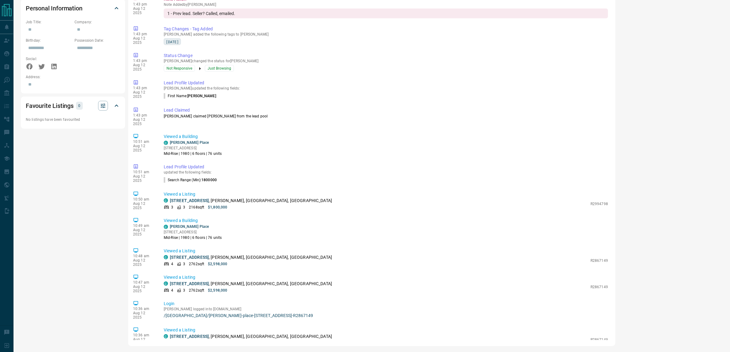 This screenshot has height=352, width=730. What do you see at coordinates (217, 207) in the screenshot?
I see `p: $1,800,000` at bounding box center [217, 207].